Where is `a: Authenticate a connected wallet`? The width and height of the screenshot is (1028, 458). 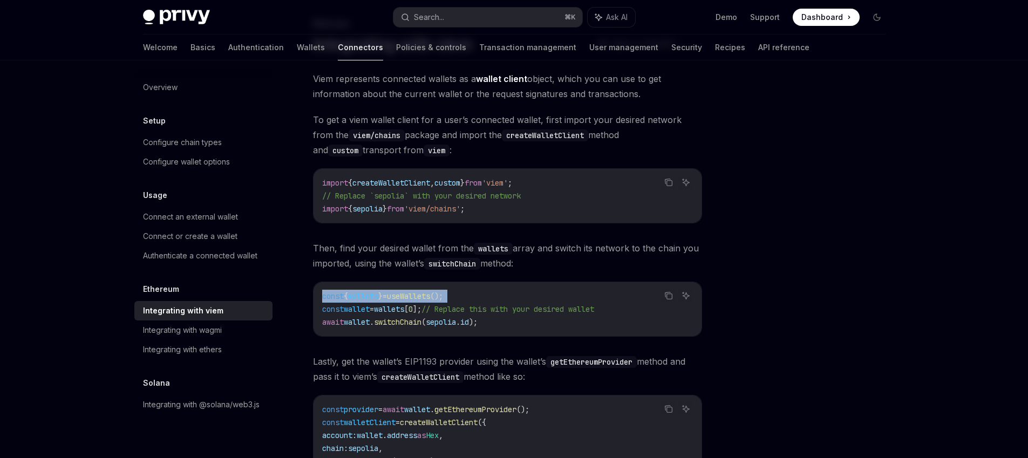 a: Authenticate a connected wallet is located at coordinates (203, 256).